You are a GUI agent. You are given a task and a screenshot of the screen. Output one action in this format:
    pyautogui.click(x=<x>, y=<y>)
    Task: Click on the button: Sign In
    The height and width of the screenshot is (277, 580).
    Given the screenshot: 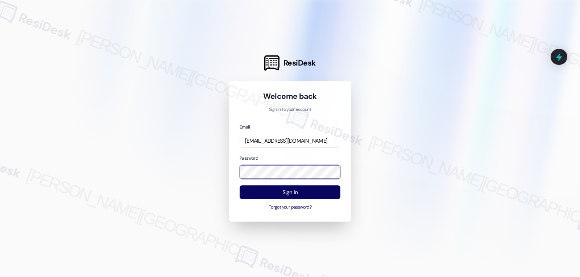 What is the action you would take?
    pyautogui.click(x=290, y=193)
    